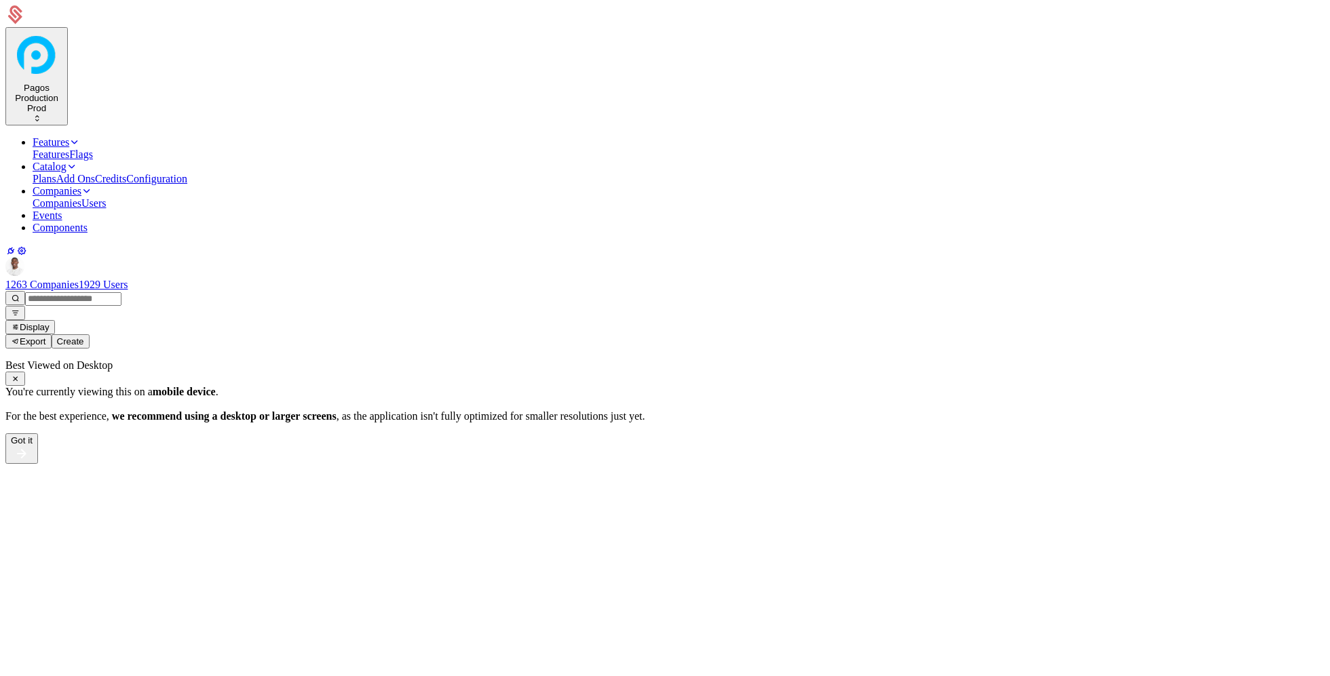  What do you see at coordinates (71, 341) in the screenshot?
I see `button: Create` at bounding box center [71, 341].